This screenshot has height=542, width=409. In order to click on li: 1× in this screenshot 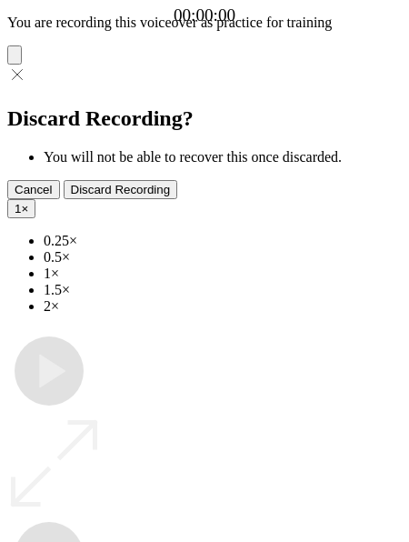, I will do `click(223, 273)`.